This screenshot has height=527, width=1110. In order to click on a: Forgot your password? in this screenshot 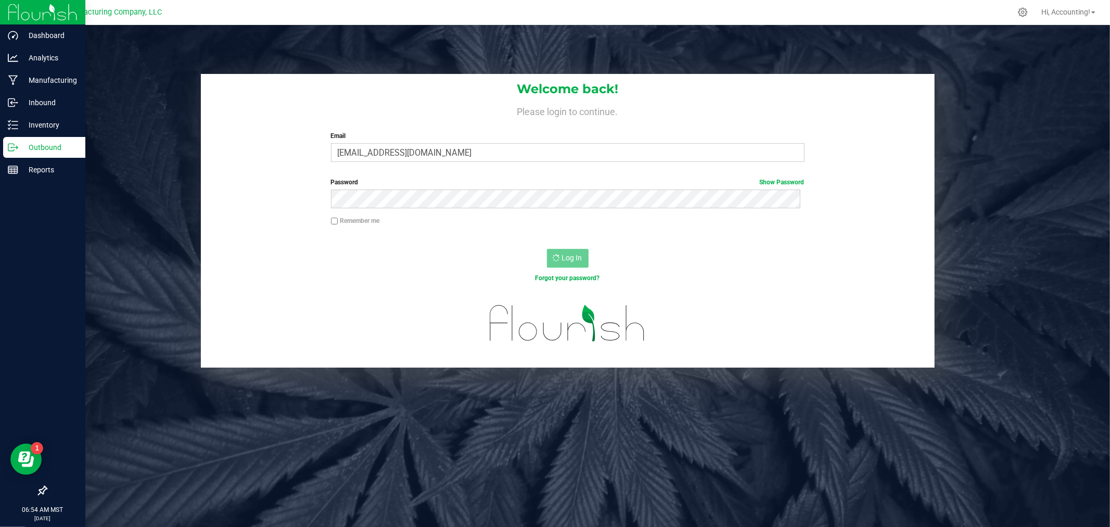, I will do `click(568, 278)`.